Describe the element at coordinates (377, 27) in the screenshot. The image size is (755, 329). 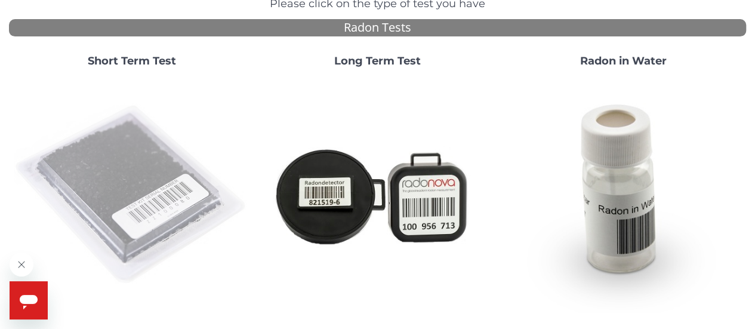
I see `div: Radon Tests` at that location.